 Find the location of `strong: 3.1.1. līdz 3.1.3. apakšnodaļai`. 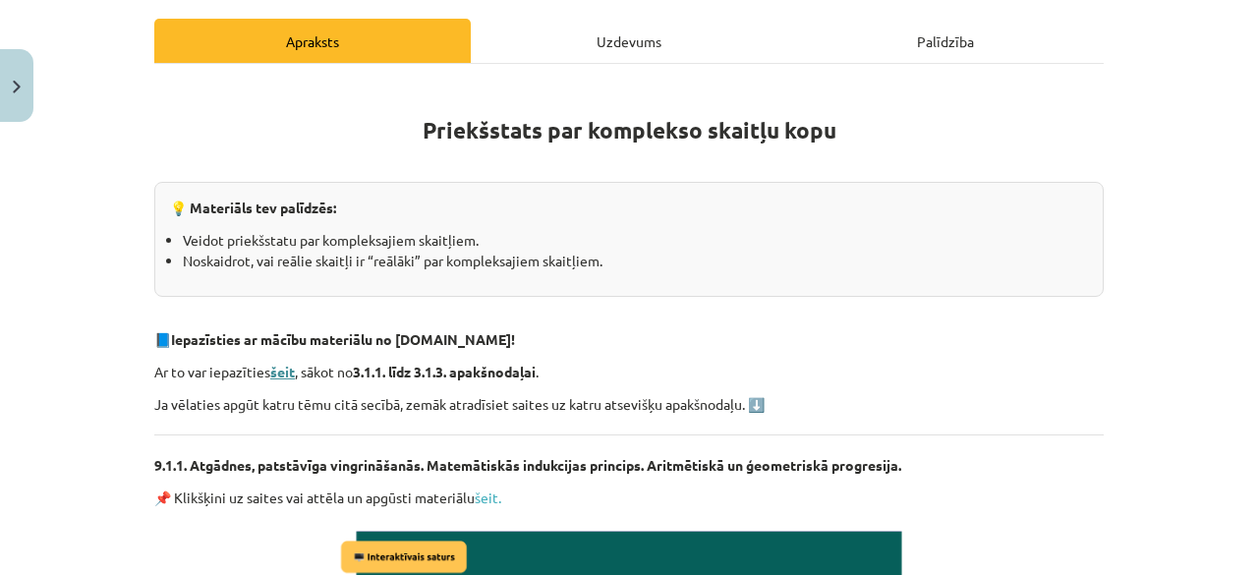

strong: 3.1.1. līdz 3.1.3. apakšnodaļai is located at coordinates (444, 371).